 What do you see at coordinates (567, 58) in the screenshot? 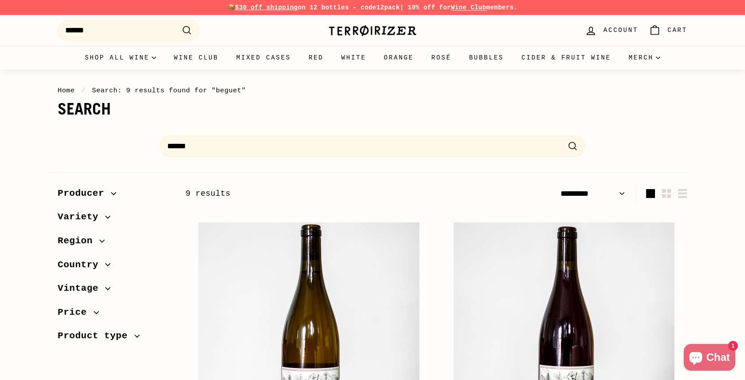
I see `a: Cider & Fruit Wine` at bounding box center [567, 58].